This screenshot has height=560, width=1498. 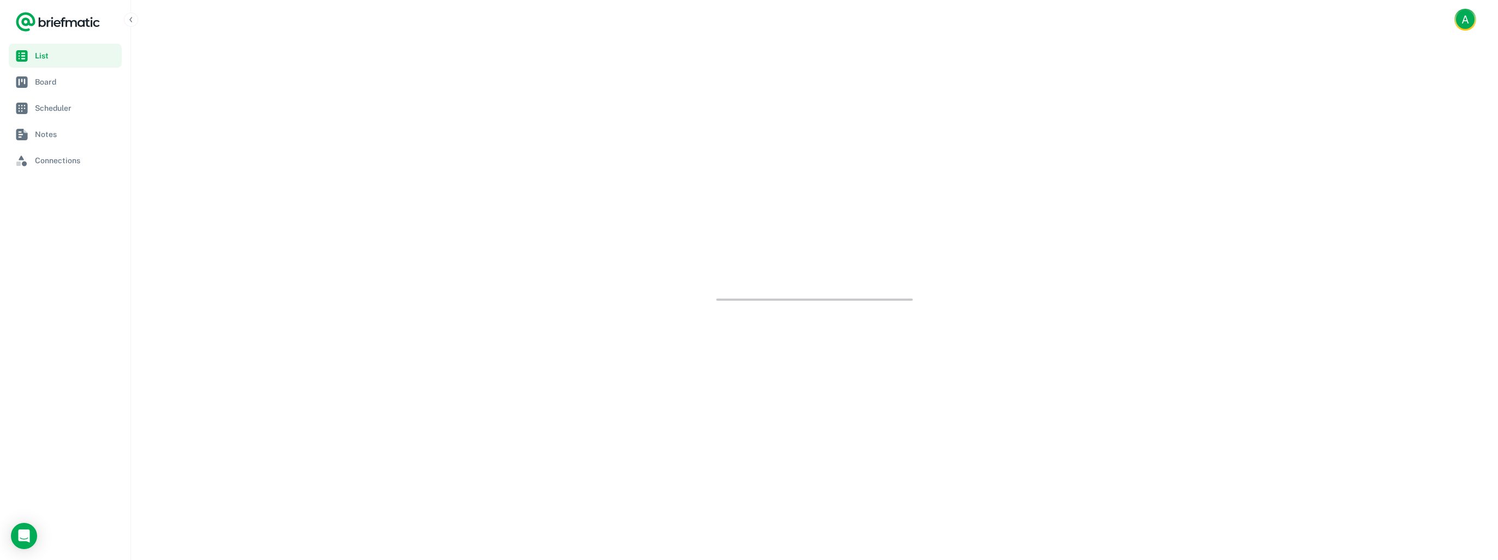 What do you see at coordinates (58, 22) in the screenshot?
I see `a: Logo` at bounding box center [58, 22].